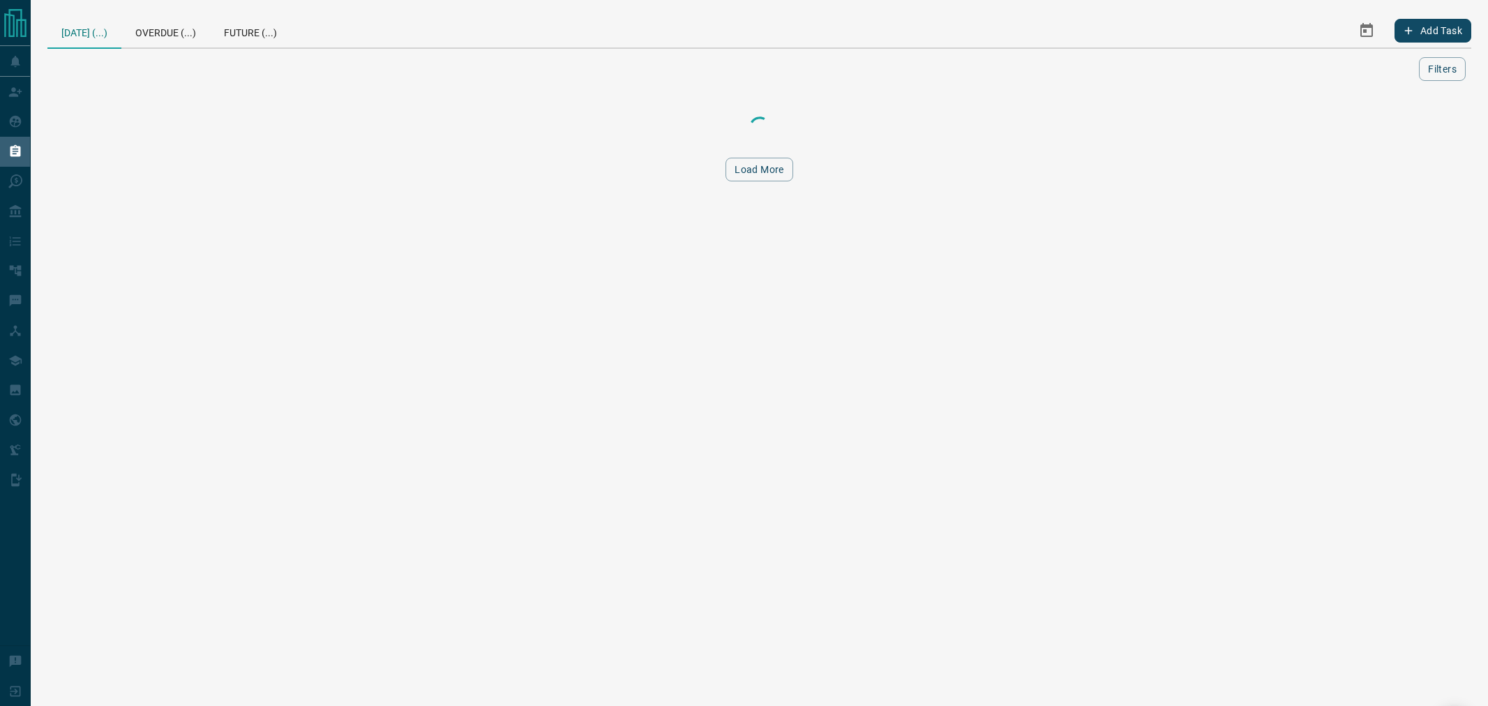  What do you see at coordinates (760, 127) in the screenshot?
I see `div: Loading` at bounding box center [760, 127].